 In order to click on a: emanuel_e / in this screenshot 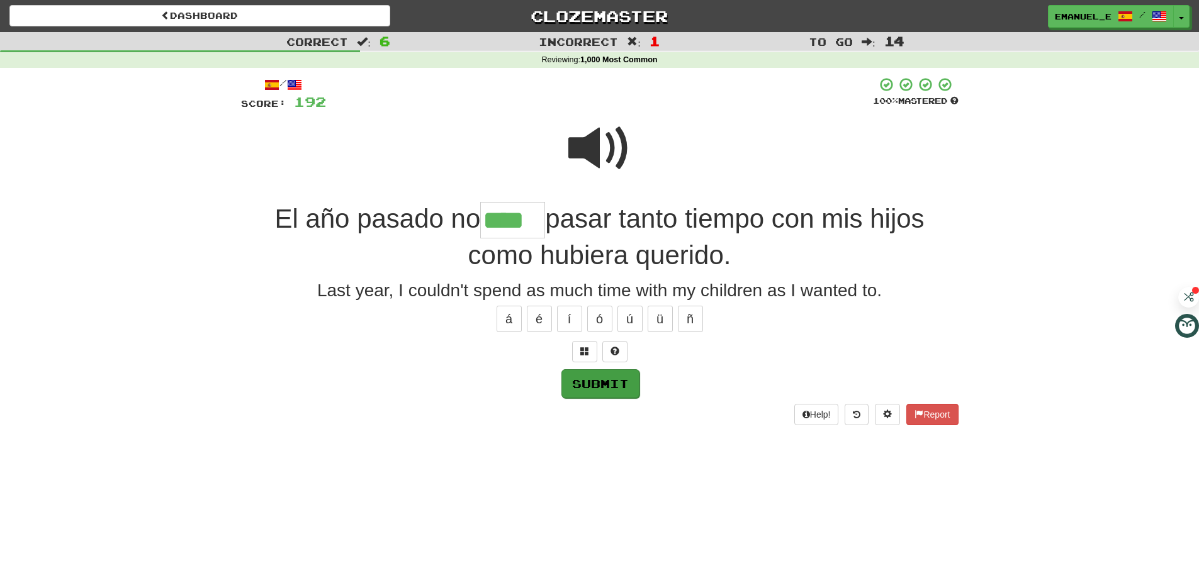, I will do `click(1111, 16)`.